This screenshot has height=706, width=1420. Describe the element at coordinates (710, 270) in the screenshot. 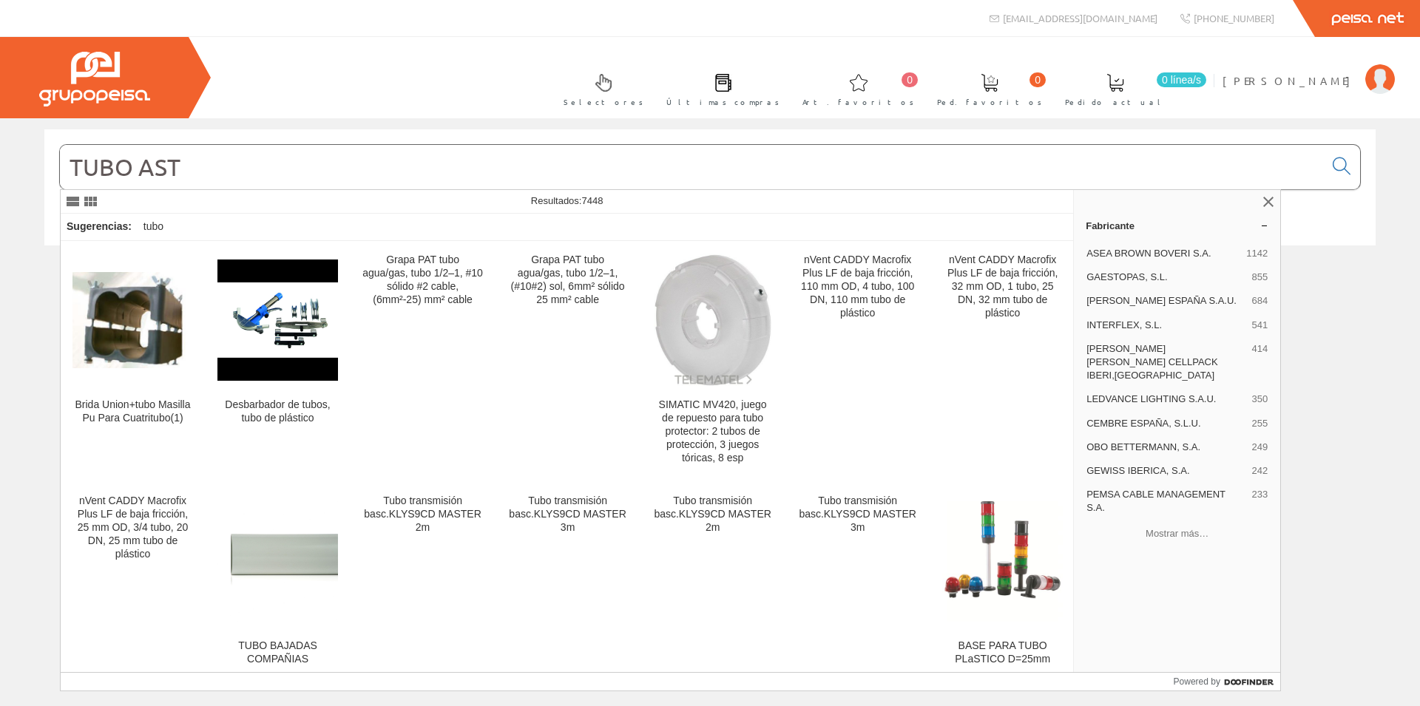

I see `div: © Grupo Peisa` at that location.